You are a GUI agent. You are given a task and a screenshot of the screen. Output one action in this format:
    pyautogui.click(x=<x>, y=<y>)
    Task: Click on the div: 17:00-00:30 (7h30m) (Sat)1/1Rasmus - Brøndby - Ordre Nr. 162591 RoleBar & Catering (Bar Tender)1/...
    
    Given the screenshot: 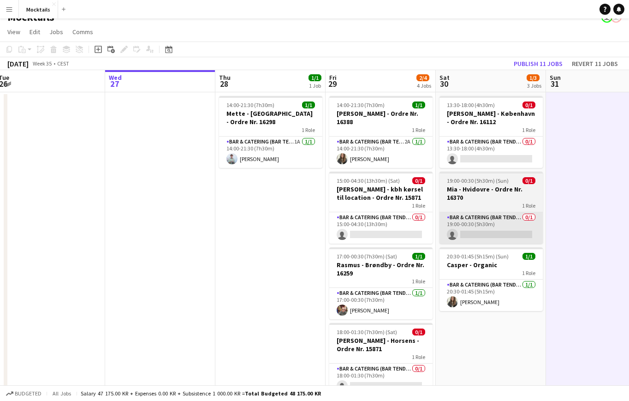 What is the action you would take?
    pyautogui.click(x=381, y=283)
    